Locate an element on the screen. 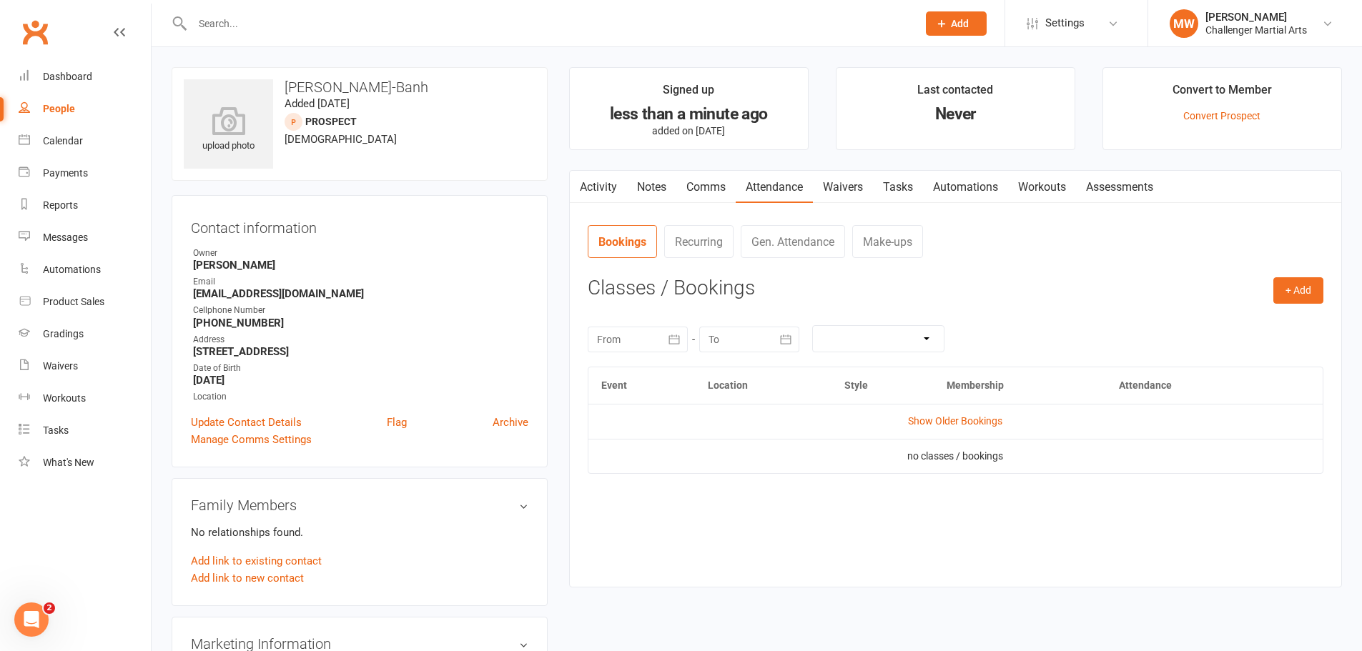  a: Assessments is located at coordinates (1120, 187).